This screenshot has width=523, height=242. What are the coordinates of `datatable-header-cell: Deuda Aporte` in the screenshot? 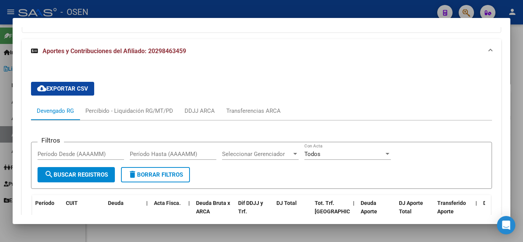 It's located at (377, 212).